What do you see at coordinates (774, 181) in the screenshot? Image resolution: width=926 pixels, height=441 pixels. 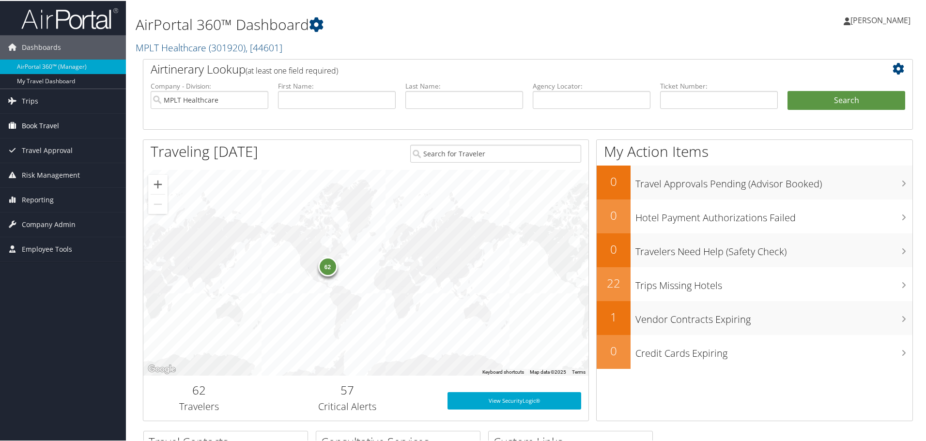 I see `h3: Travel Approvals Pending (Advisor Booked)` at bounding box center [774, 181].